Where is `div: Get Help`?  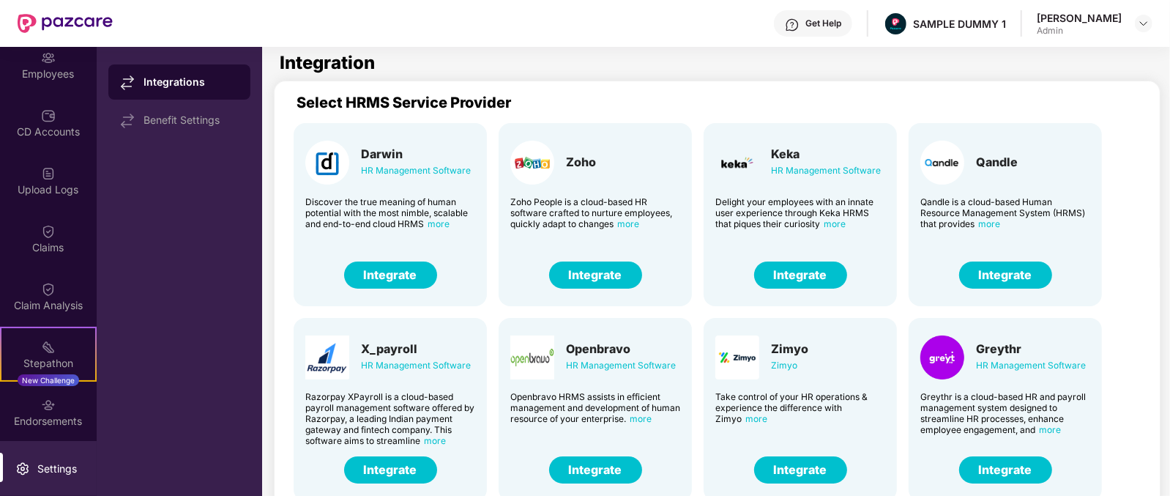 div: Get Help is located at coordinates (823, 23).